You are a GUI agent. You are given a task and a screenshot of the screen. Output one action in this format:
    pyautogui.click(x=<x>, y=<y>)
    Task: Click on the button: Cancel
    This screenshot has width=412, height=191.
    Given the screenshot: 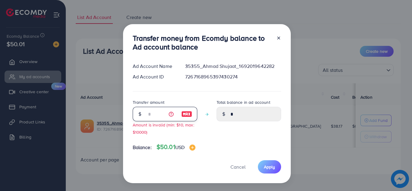 What is the action you would take?
    pyautogui.click(x=238, y=166)
    